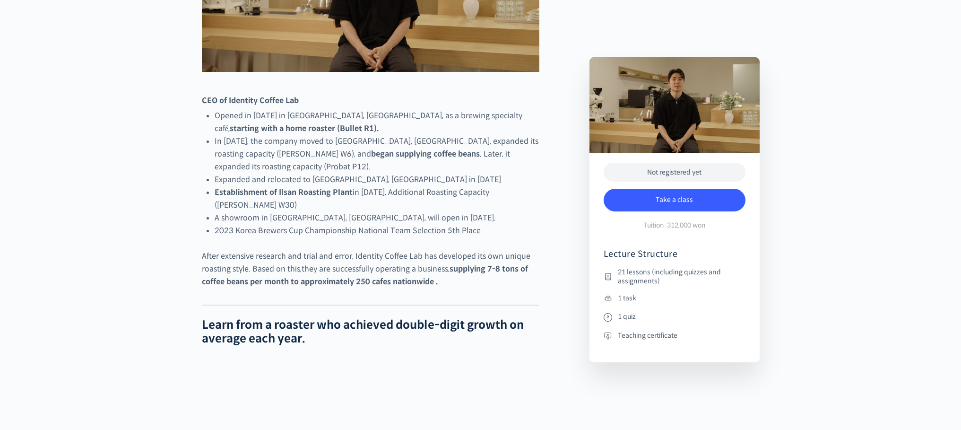 Image resolution: width=961 pixels, height=430 pixels. Describe the element at coordinates (675, 200) in the screenshot. I see `a: Take a class` at that location.